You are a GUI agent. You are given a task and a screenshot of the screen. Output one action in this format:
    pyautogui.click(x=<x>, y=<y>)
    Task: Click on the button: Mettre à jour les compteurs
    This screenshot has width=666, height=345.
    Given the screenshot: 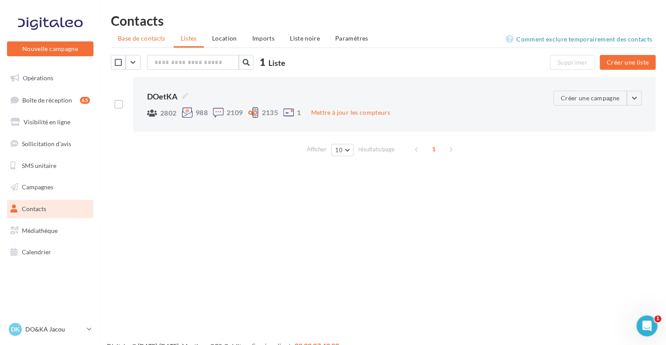 What is the action you would take?
    pyautogui.click(x=350, y=113)
    